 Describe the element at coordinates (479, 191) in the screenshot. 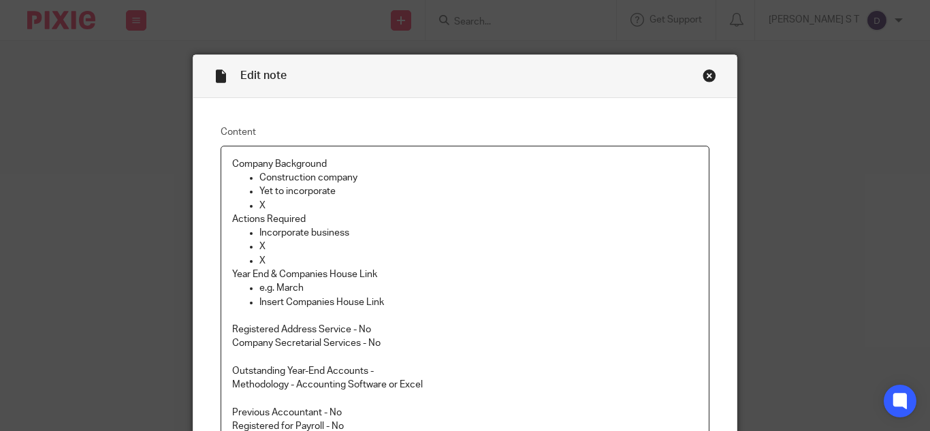

I see `p: Yet to incorporate` at that location.